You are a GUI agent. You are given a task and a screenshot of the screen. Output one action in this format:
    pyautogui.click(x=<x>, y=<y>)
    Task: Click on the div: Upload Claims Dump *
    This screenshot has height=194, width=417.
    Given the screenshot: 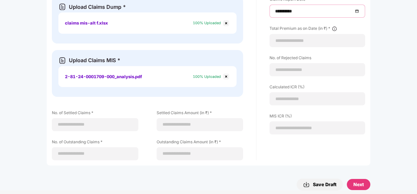 What is the action you would take?
    pyautogui.click(x=97, y=7)
    